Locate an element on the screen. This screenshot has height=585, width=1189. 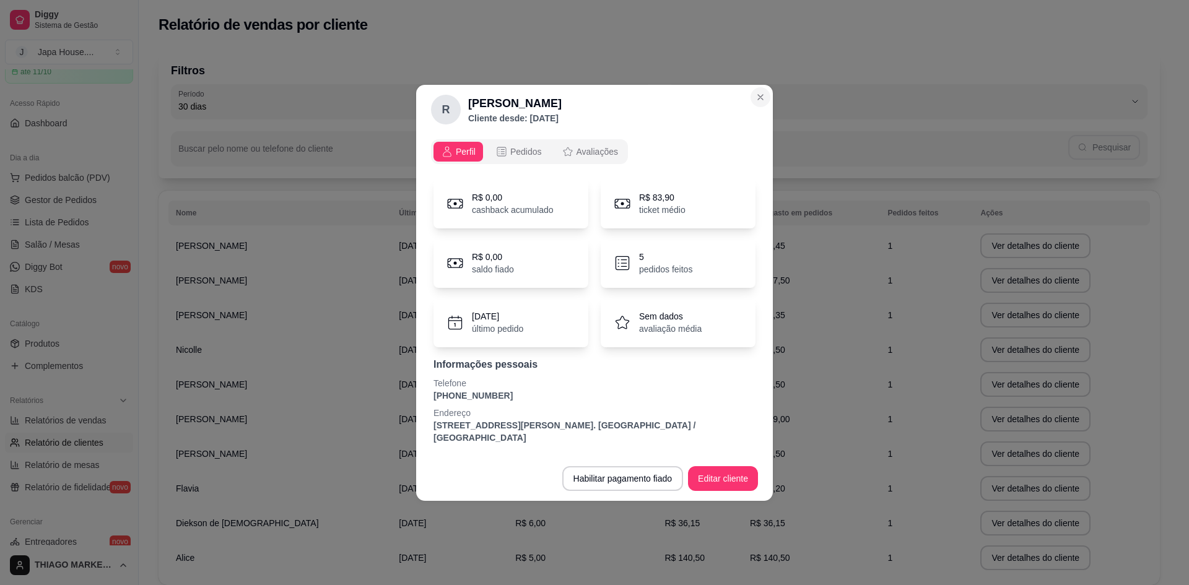
button: Habilitar pagamento fiado is located at coordinates (623, 479).